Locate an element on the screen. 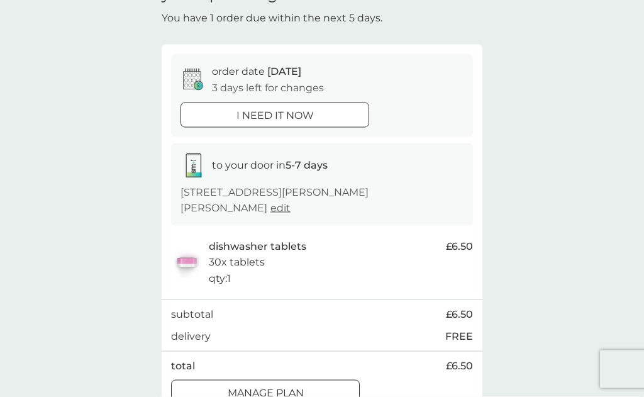 The image size is (644, 397). p: total is located at coordinates (183, 366).